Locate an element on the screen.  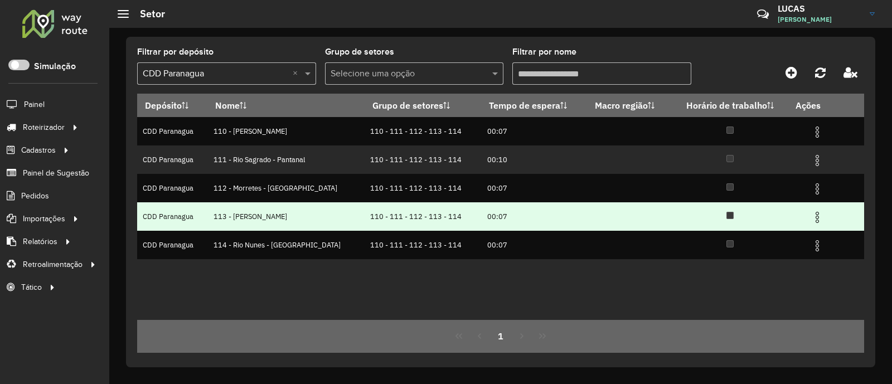
label: Filtrar por nome is located at coordinates (544, 52).